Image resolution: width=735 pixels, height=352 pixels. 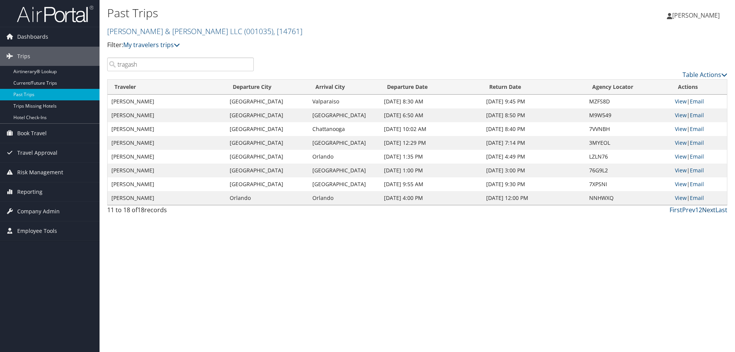 What do you see at coordinates (180, 64) in the screenshot?
I see `input: Search Traveler or Arrival City` at bounding box center [180, 64].